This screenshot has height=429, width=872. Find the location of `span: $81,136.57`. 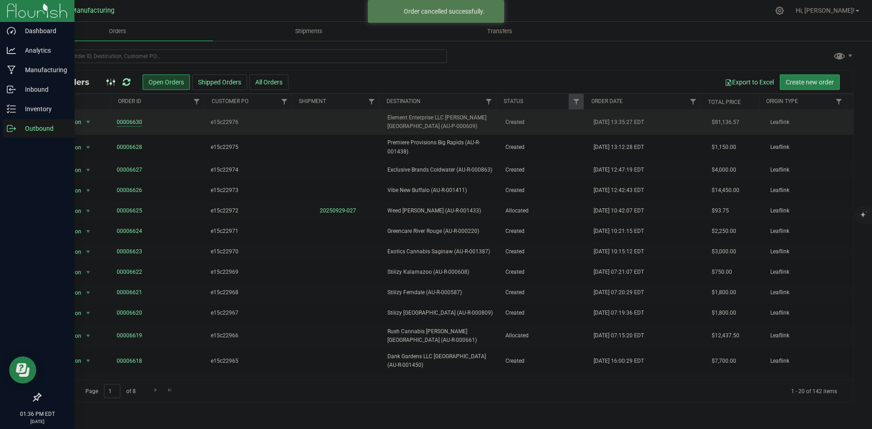

span: $81,136.57 is located at coordinates (726, 122).